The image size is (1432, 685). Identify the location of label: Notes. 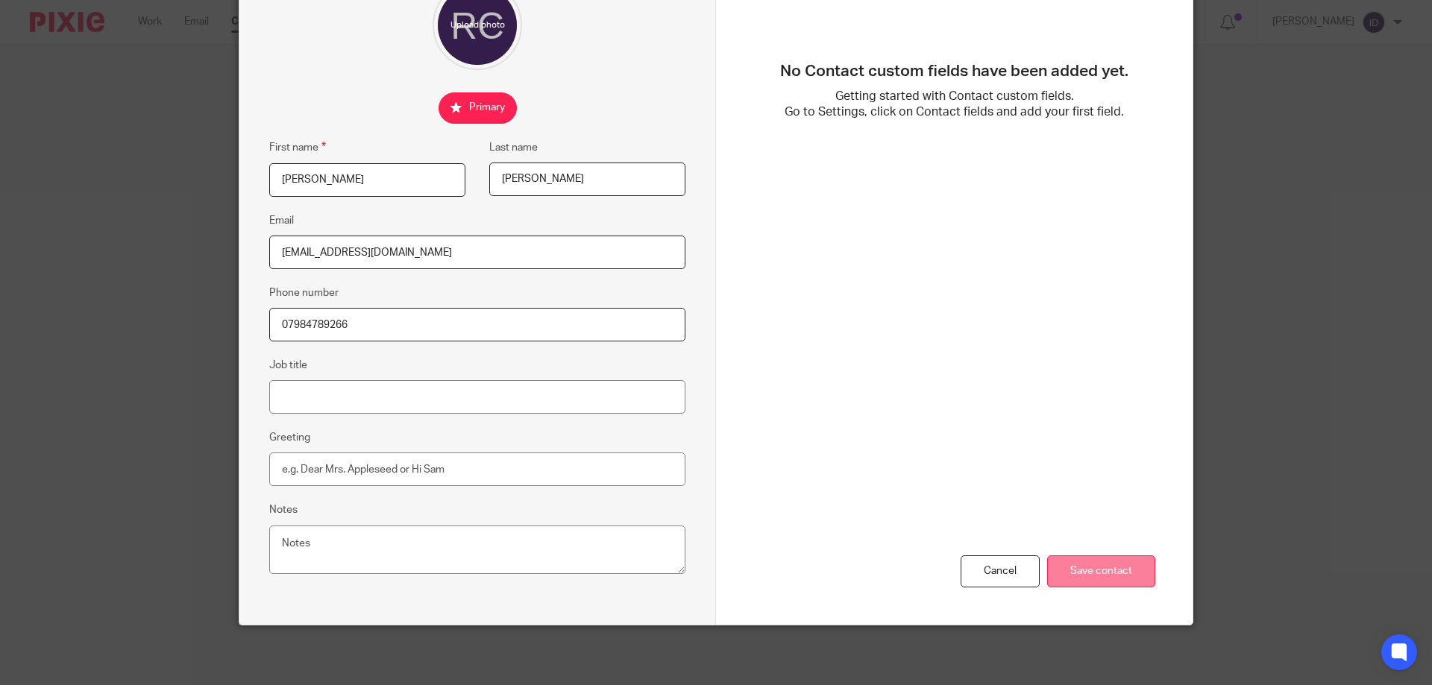
(283, 510).